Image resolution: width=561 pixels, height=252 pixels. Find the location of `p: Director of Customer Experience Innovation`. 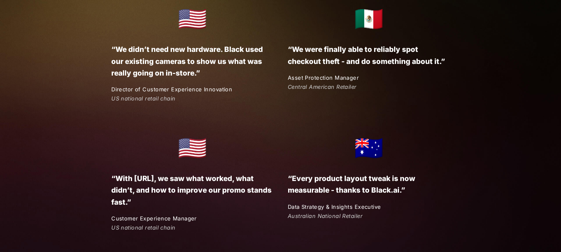

p: Director of Customer Experience Innovation is located at coordinates (192, 89).